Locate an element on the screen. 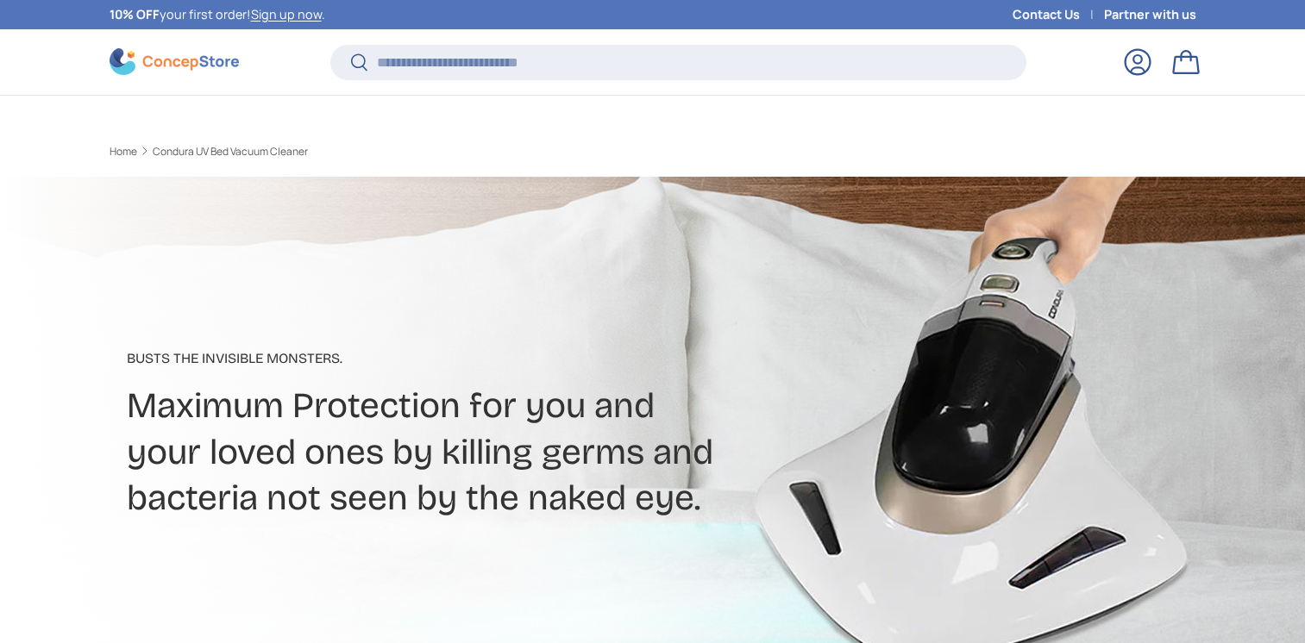  a: Home is located at coordinates (123, 152).